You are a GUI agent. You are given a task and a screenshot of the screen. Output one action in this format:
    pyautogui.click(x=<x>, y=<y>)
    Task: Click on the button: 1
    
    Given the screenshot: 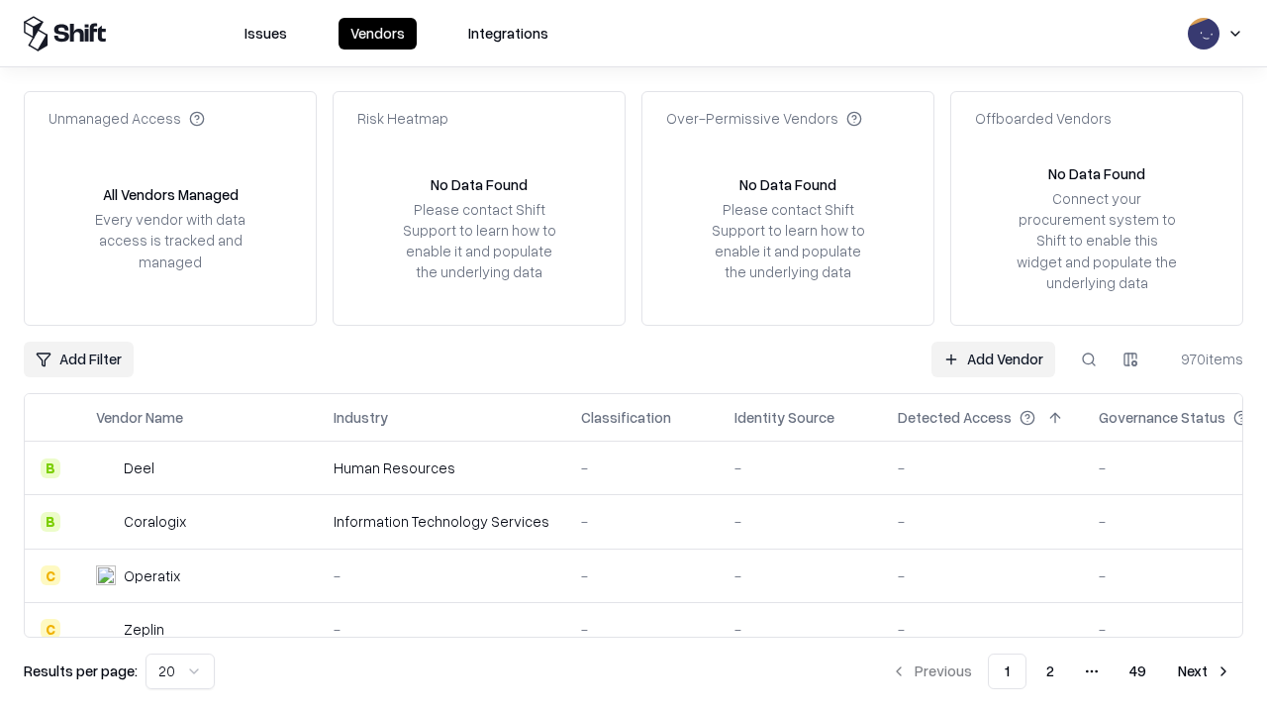 What is the action you would take?
    pyautogui.click(x=1006, y=671)
    